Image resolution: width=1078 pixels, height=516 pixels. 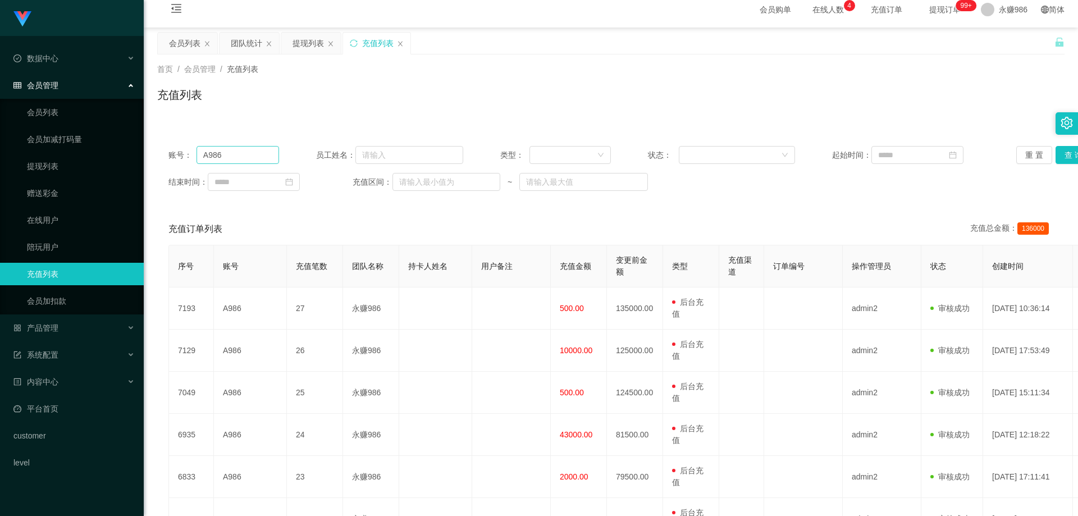 What do you see at coordinates (583, 182) in the screenshot?
I see `input: 请输入最大值` at bounding box center [583, 182].